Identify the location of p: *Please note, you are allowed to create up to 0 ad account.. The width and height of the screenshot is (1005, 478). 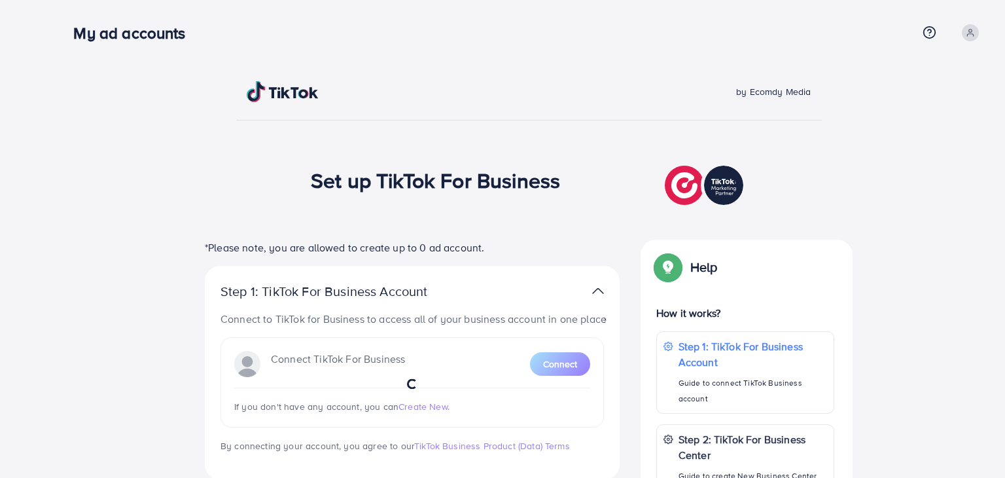
(412, 247).